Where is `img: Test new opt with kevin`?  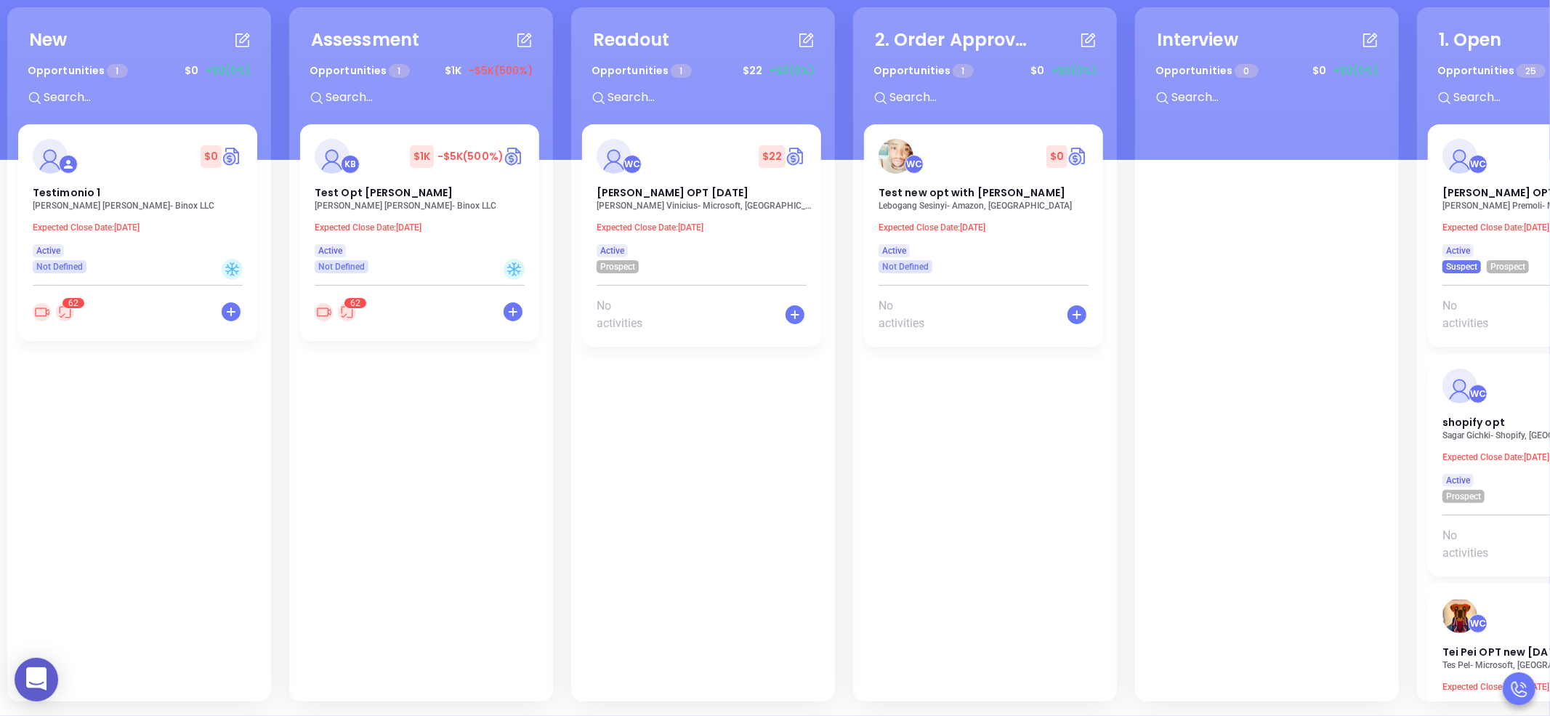 img: Test new opt with kevin is located at coordinates (896, 156).